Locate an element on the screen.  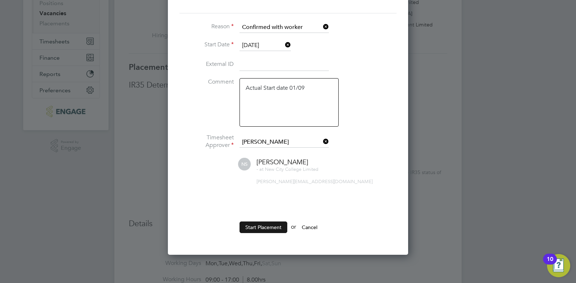
div: 10 is located at coordinates (550, 264).